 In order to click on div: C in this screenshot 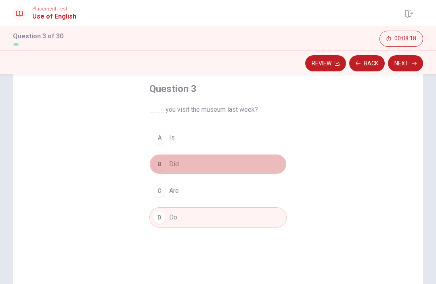, I will do `click(159, 191)`.